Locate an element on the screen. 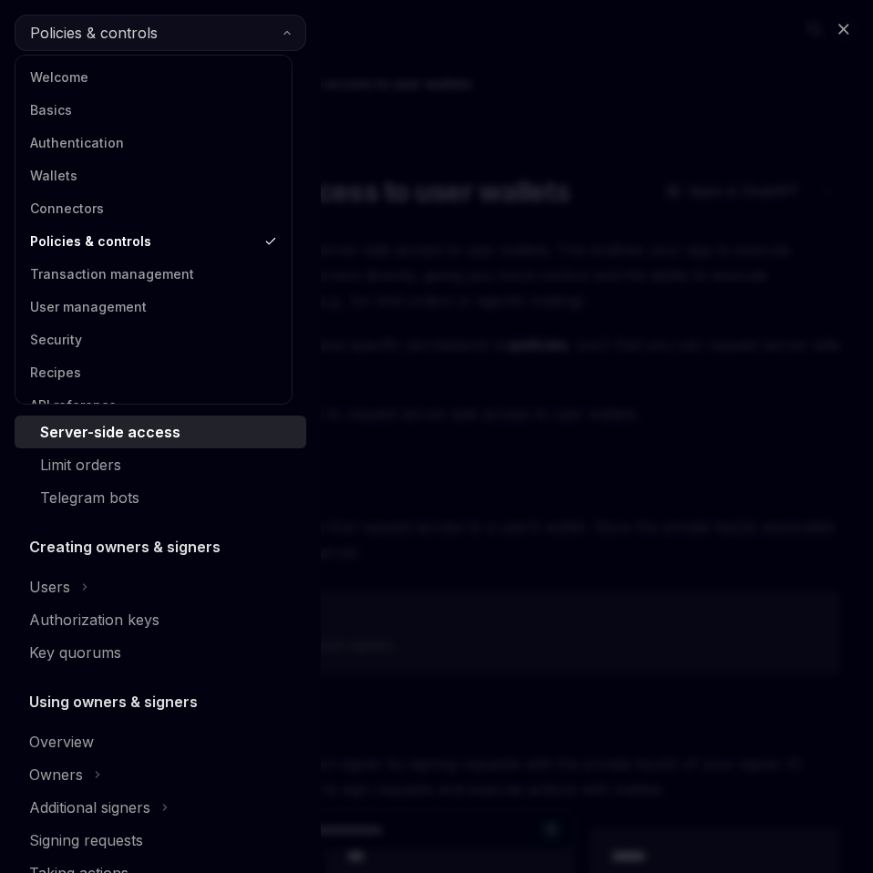 The width and height of the screenshot is (873, 873). div: Users is located at coordinates (49, 587).